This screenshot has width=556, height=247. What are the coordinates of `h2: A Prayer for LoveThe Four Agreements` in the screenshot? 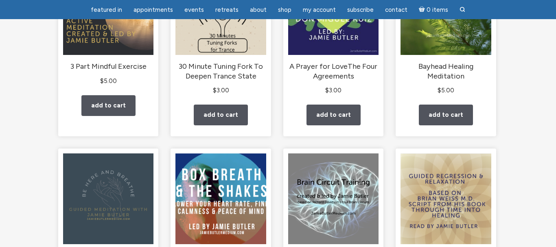 It's located at (333, 71).